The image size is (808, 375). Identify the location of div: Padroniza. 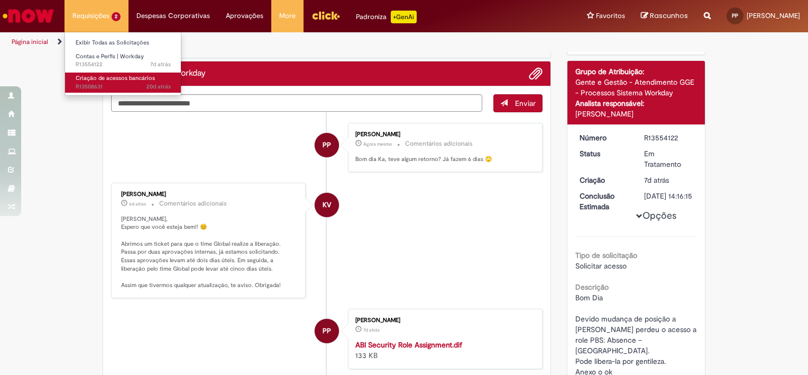
(386, 17).